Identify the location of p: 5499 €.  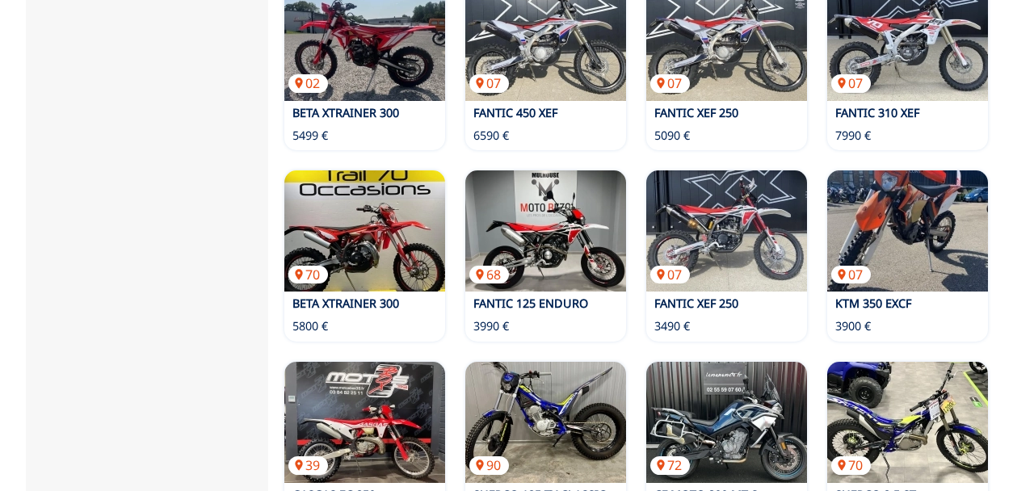
(310, 136).